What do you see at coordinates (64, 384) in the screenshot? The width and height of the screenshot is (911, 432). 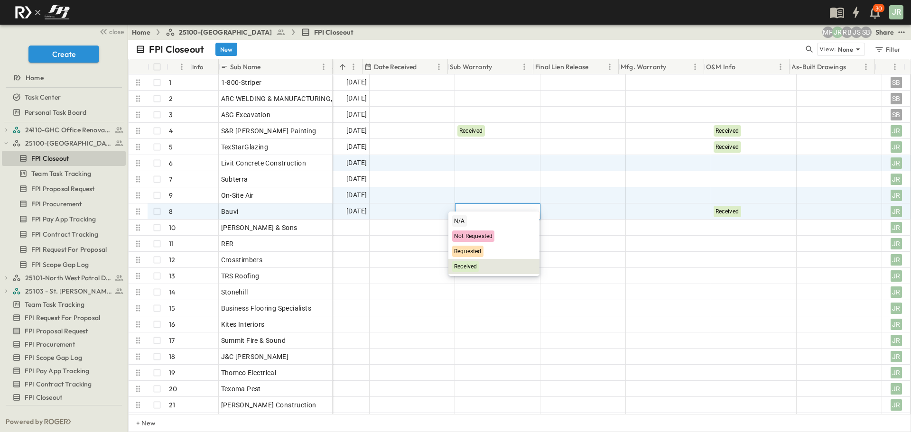 I see `div: FPI Contract Trackingtest` at bounding box center [64, 384].